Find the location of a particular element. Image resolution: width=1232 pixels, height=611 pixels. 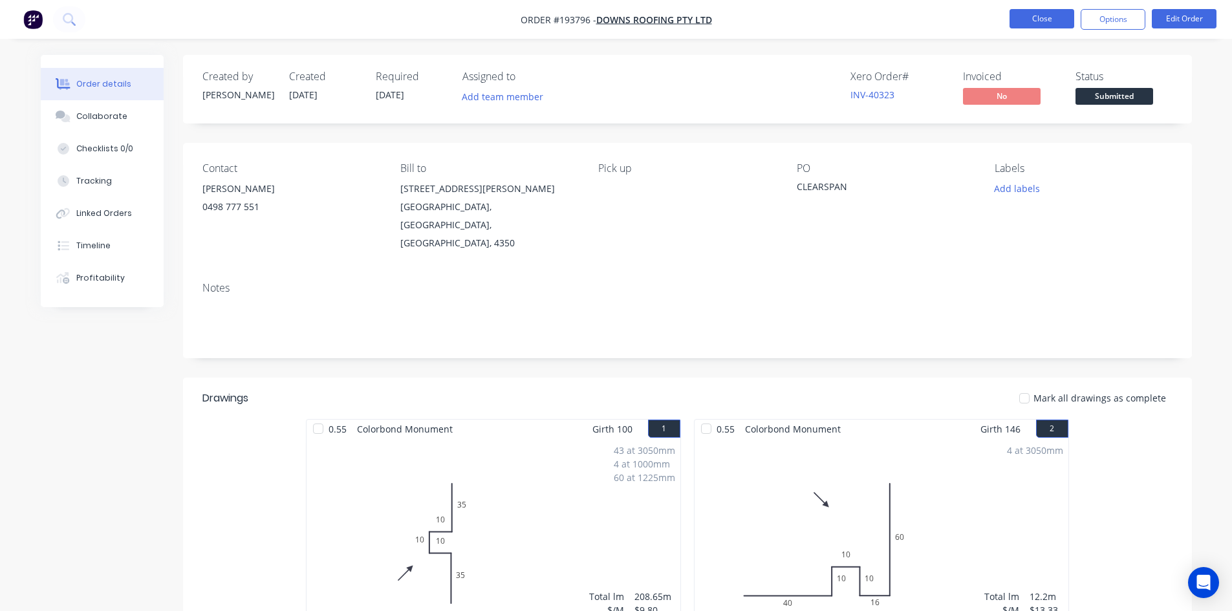

div: 43 at 3050mm is located at coordinates (644, 450).